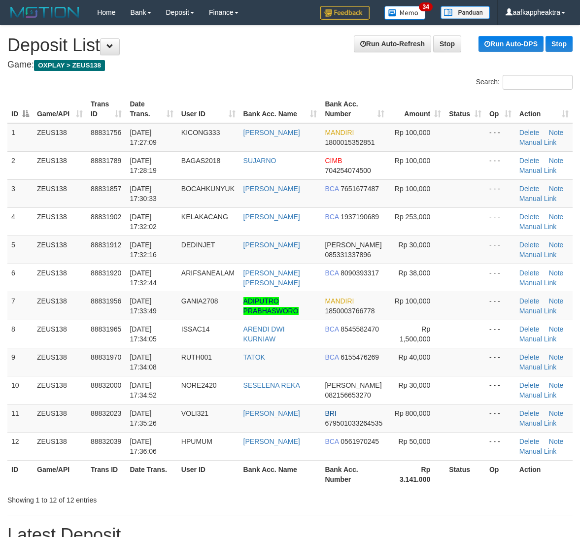 This screenshot has height=537, width=580. Describe the element at coordinates (415, 334) in the screenshot. I see `span: Rp 1,500,000` at that location.